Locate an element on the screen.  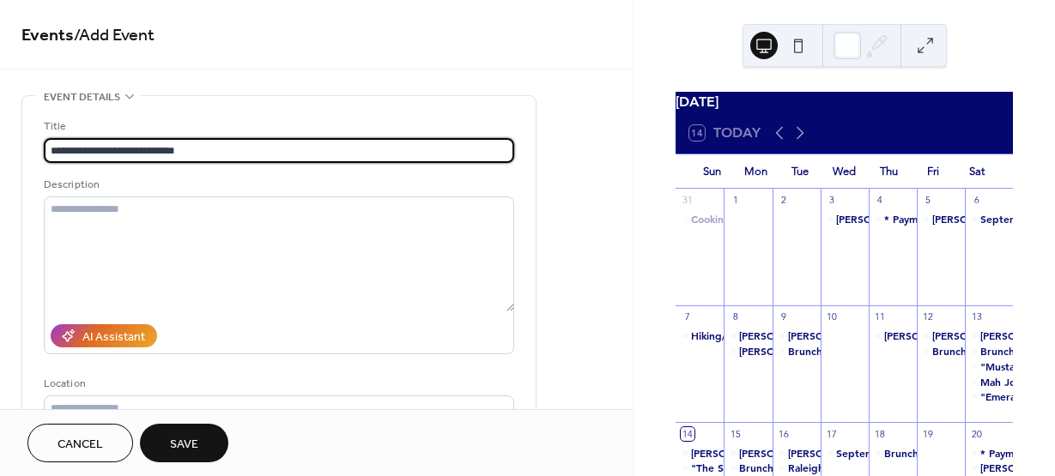
div: Thu is located at coordinates (888, 172).